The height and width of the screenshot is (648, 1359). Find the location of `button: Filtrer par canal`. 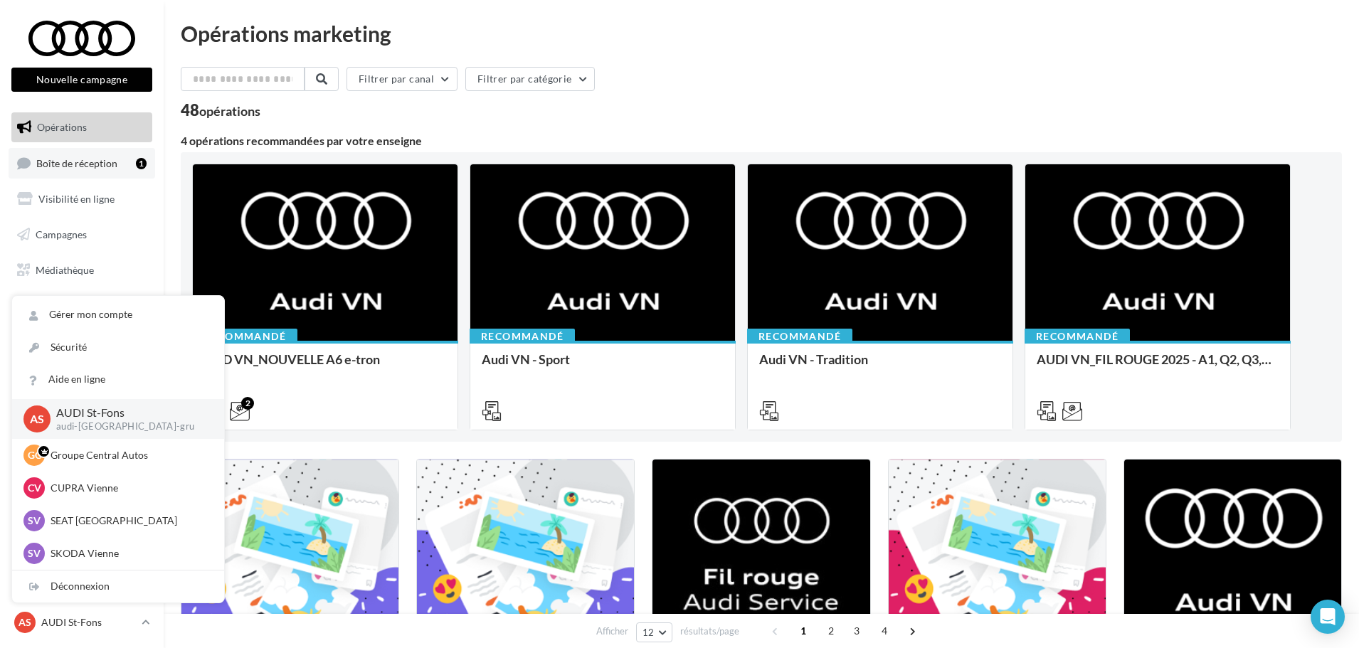

button: Filtrer par canal is located at coordinates (402, 79).